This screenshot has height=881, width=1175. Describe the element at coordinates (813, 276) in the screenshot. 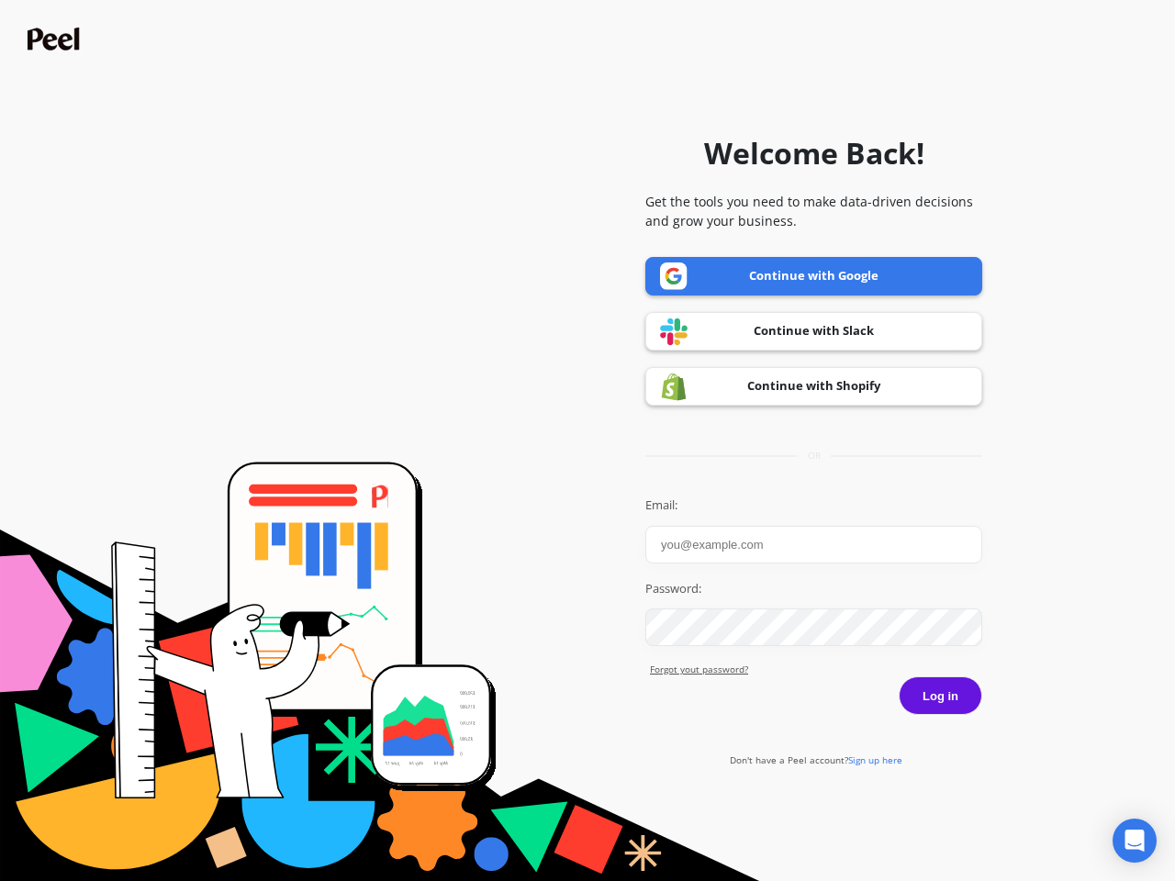

I see `a: Continue with Google` at that location.